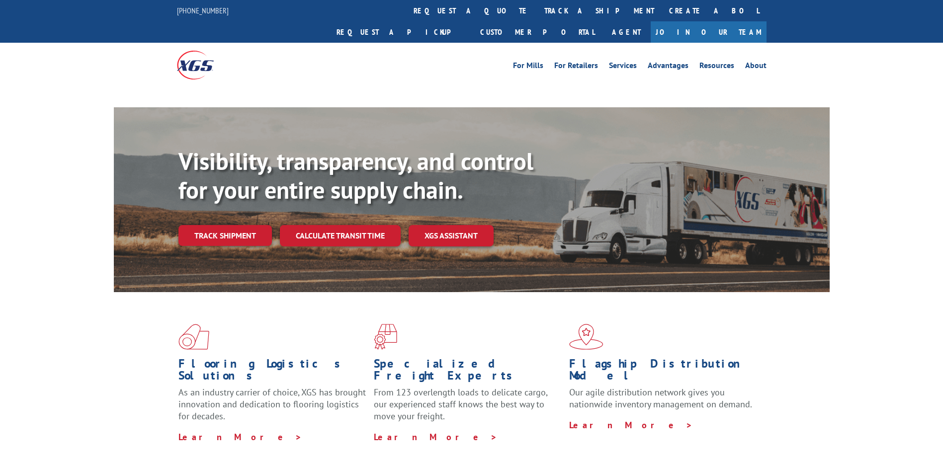 The image size is (943, 463). Describe the element at coordinates (755, 67) in the screenshot. I see `a: About` at that location.